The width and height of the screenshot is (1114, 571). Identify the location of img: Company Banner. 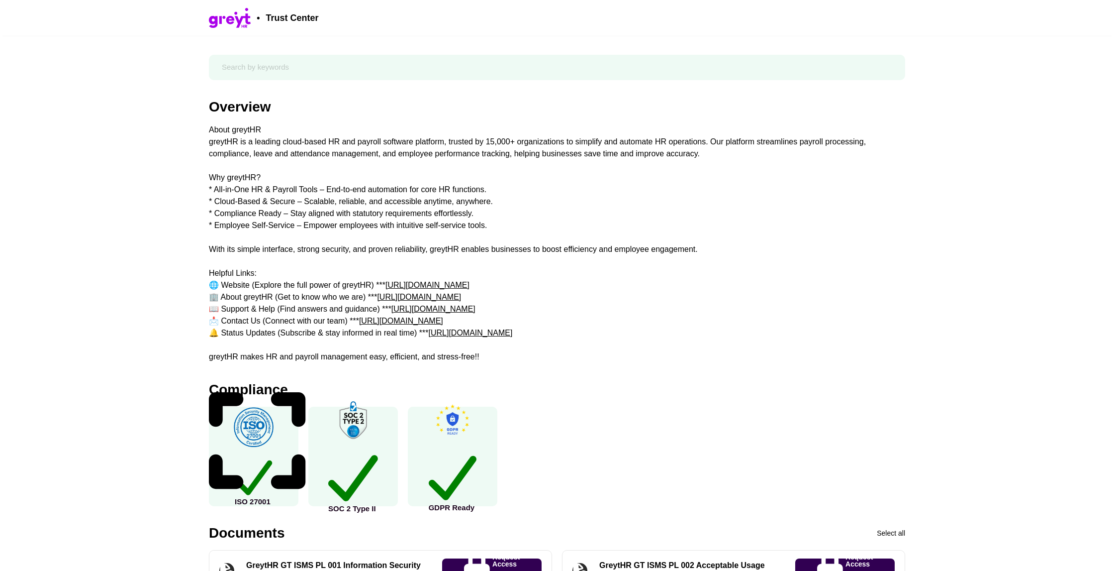
(230, 18).